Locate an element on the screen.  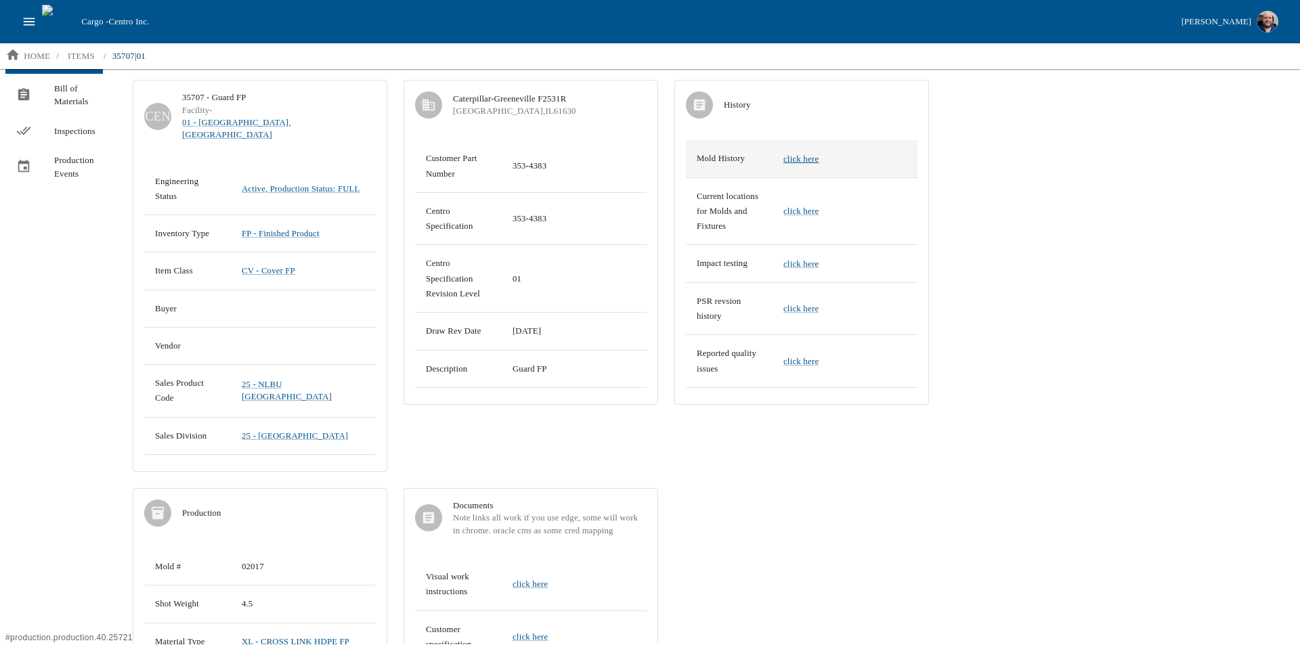
a: CV - Cover FP is located at coordinates (268, 271).